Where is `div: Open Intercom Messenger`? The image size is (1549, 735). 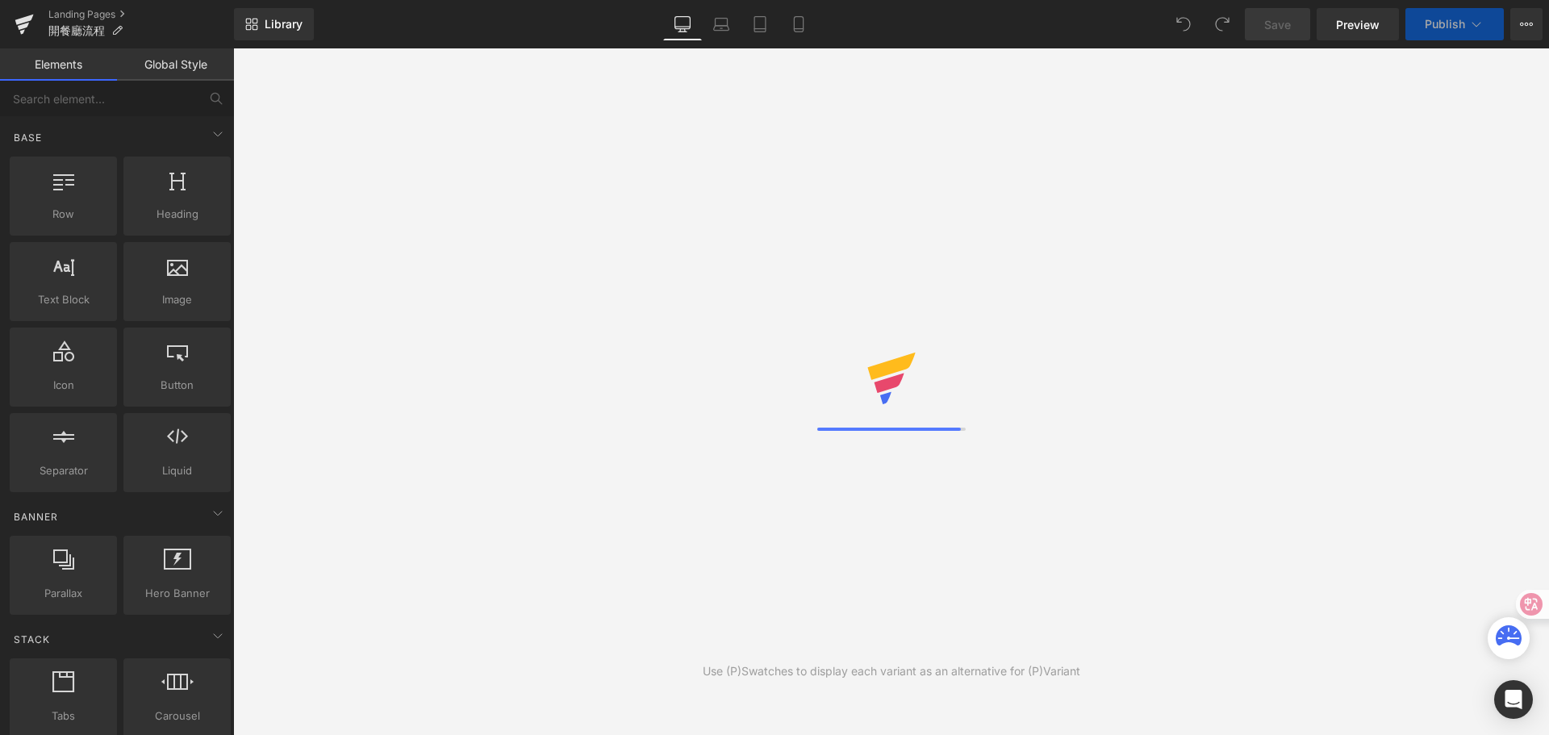
div: Open Intercom Messenger is located at coordinates (1513, 699).